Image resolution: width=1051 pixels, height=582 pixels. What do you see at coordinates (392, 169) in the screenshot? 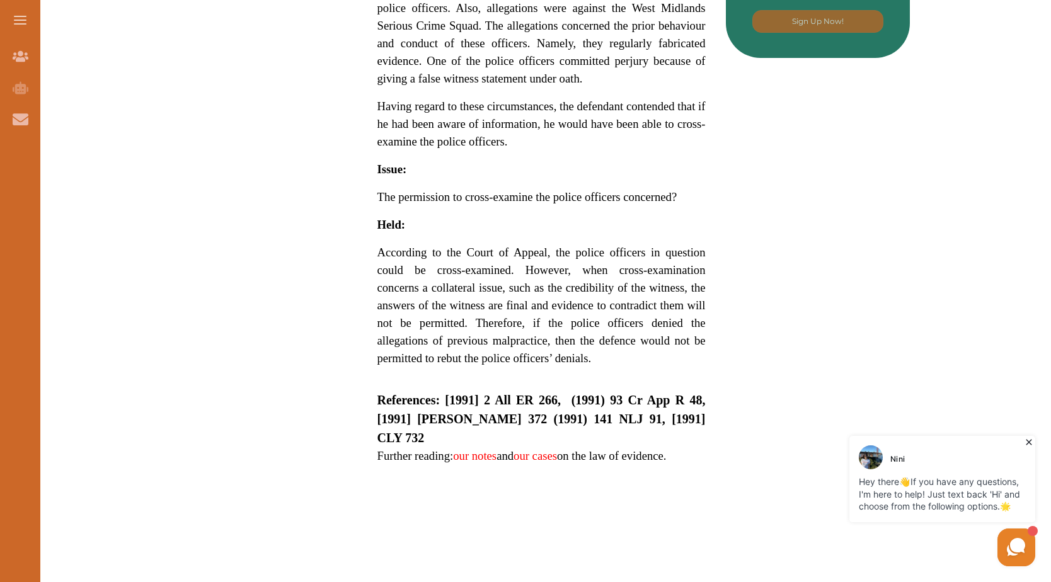
I see `strong: Issue:` at bounding box center [392, 169].